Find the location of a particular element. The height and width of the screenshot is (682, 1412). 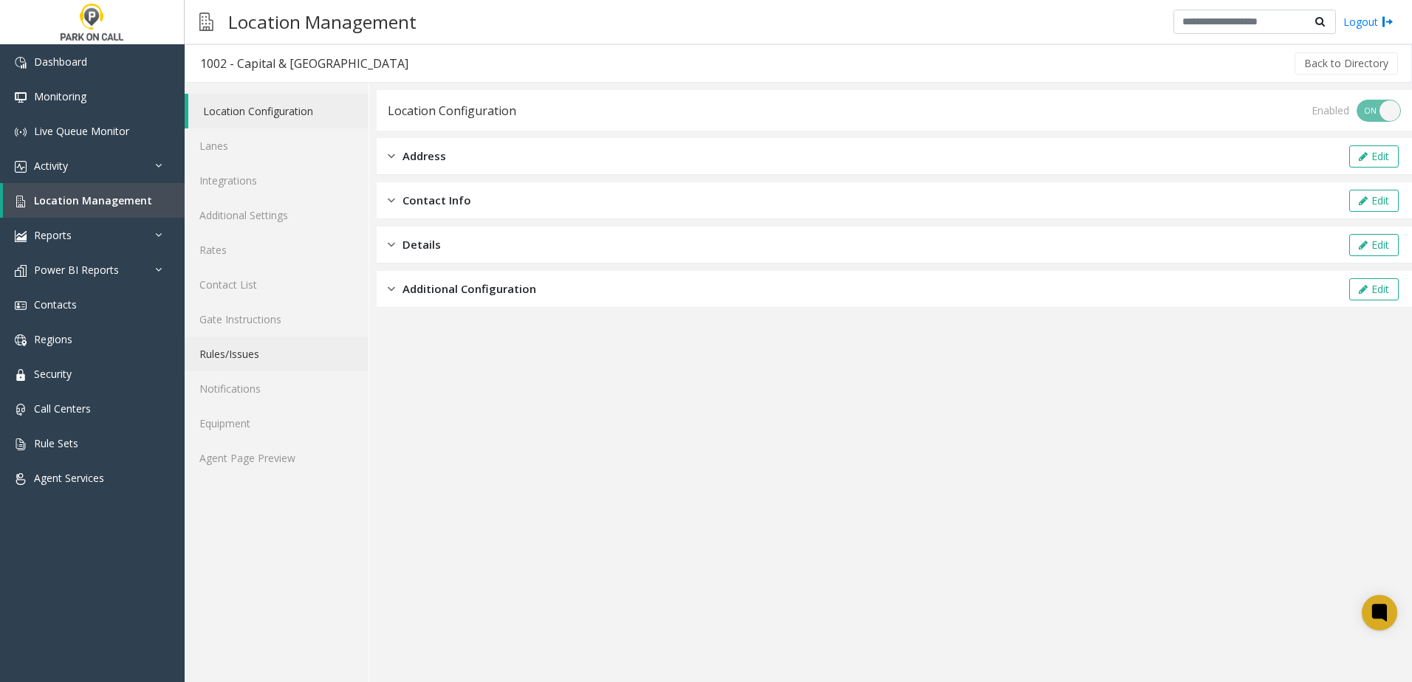

span: Rule Sets is located at coordinates (56, 443).